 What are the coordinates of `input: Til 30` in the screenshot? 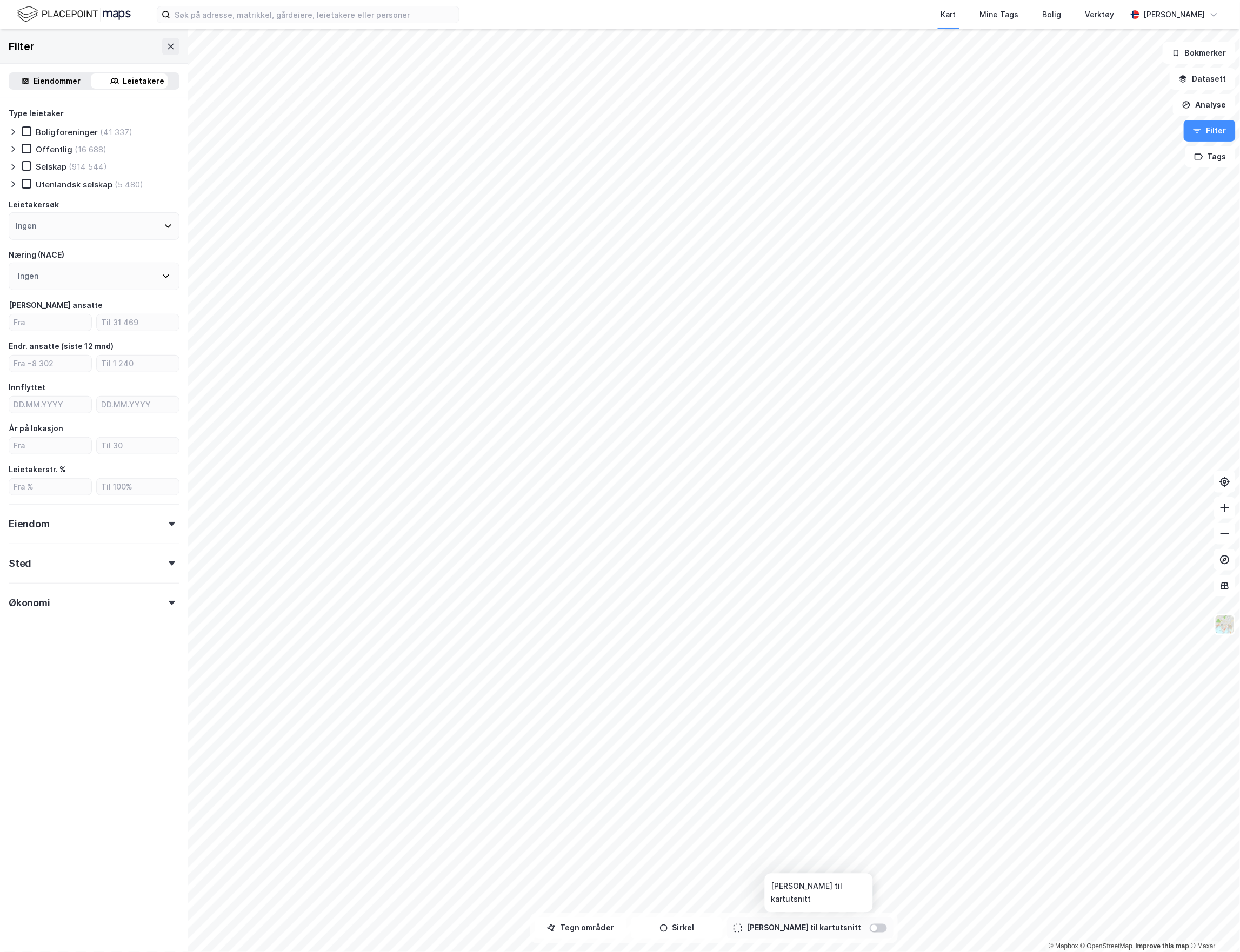 It's located at (138, 446).